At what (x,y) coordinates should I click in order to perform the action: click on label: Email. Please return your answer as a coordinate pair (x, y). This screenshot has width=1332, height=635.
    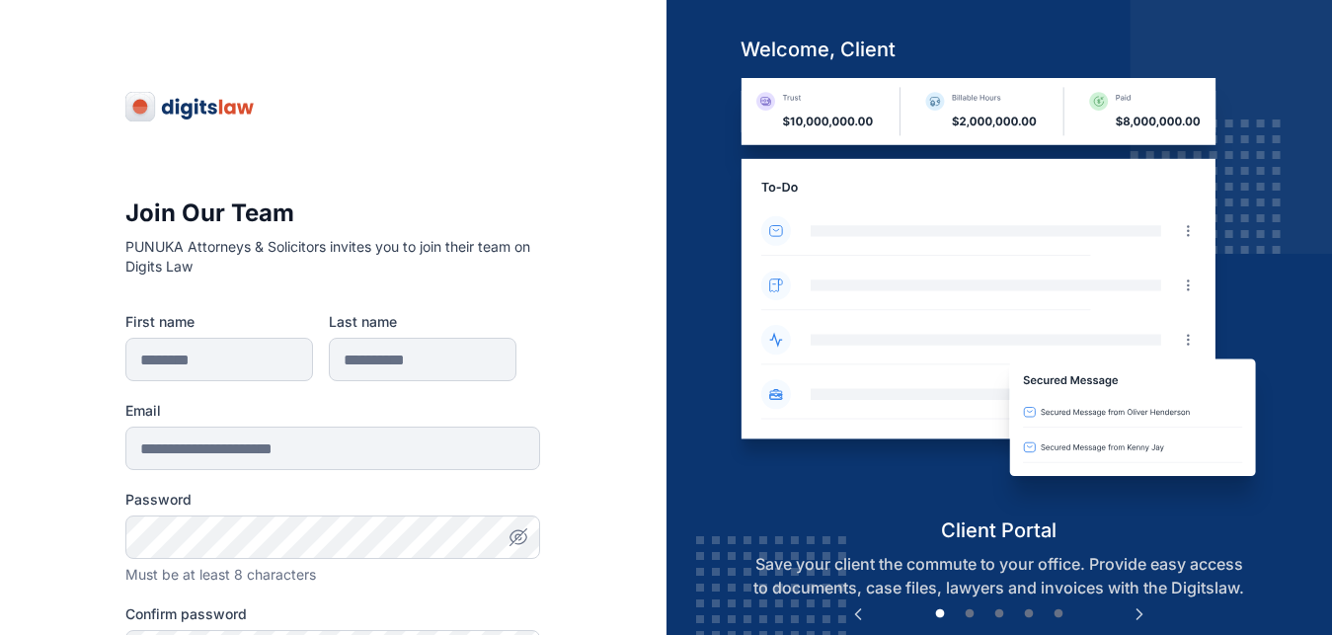
    Looking at the image, I should click on (333, 411).